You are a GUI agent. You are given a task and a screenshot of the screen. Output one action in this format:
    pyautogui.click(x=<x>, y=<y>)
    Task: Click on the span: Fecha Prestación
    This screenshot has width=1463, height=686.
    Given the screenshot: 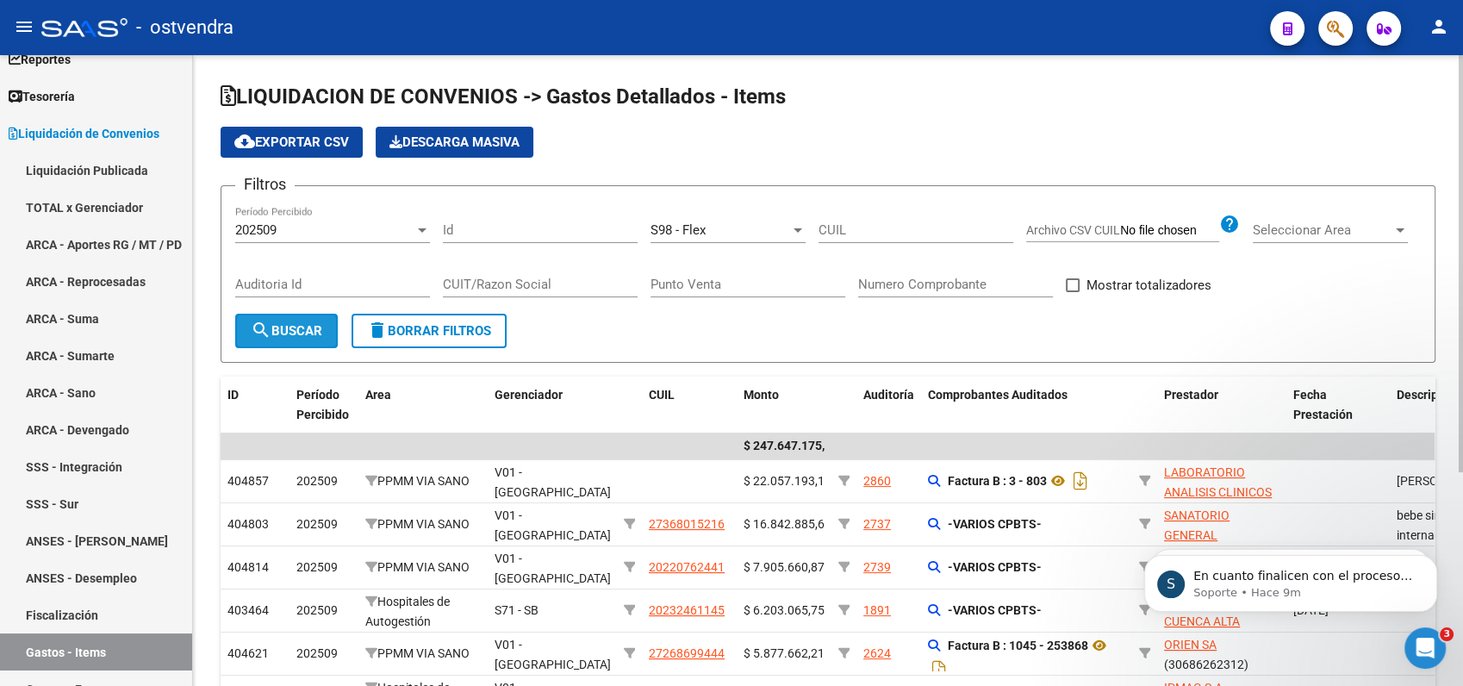 What is the action you would take?
    pyautogui.click(x=1323, y=404)
    